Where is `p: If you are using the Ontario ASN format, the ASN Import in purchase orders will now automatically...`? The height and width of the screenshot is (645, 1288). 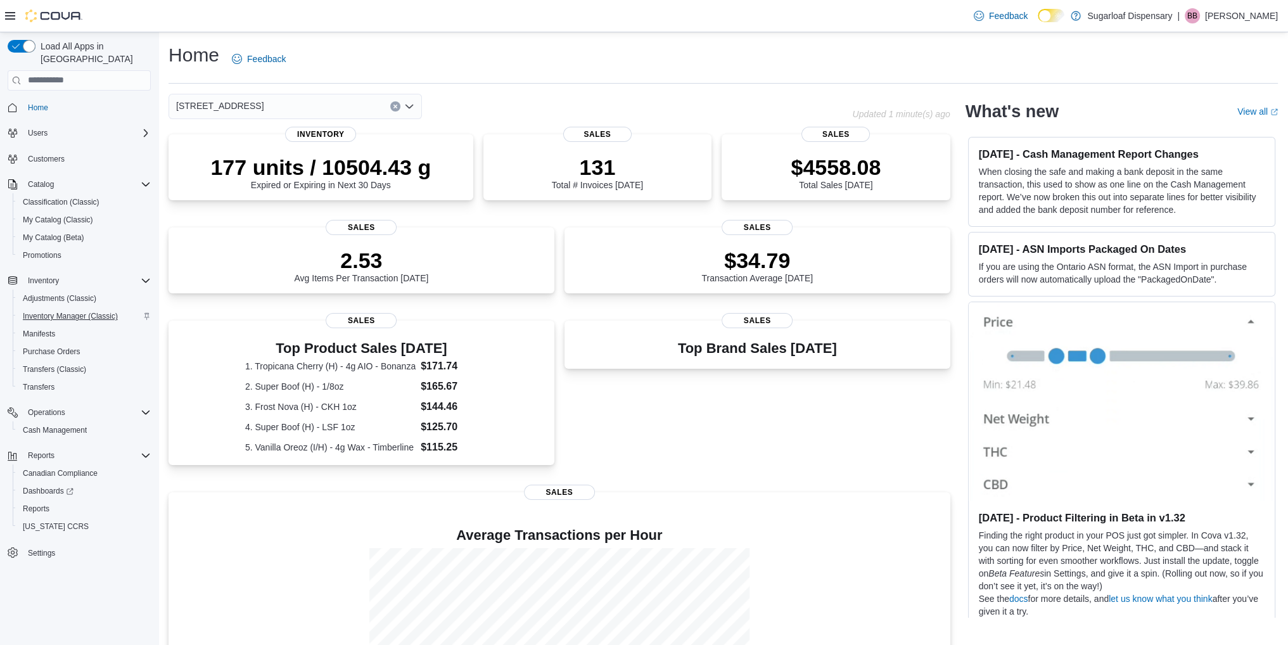 p: If you are using the Ontario ASN format, the ASN Import in purchase orders will now automatically... is located at coordinates (1121, 273).